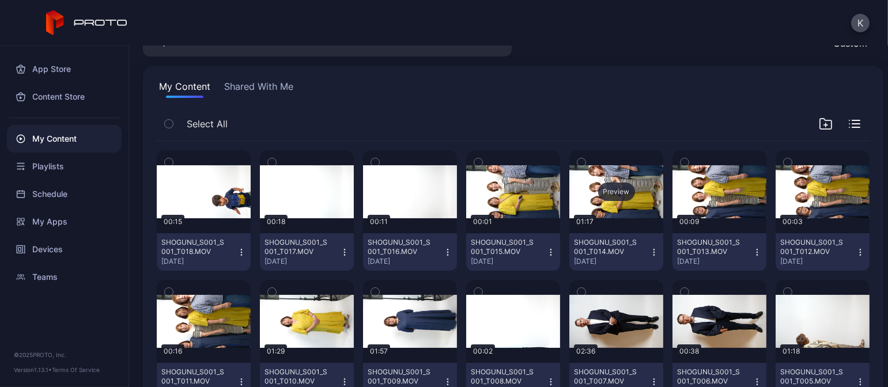  Describe the element at coordinates (502, 247) in the screenshot. I see `div: SHOGUNU_S001_S001_T015.MOV` at that location.